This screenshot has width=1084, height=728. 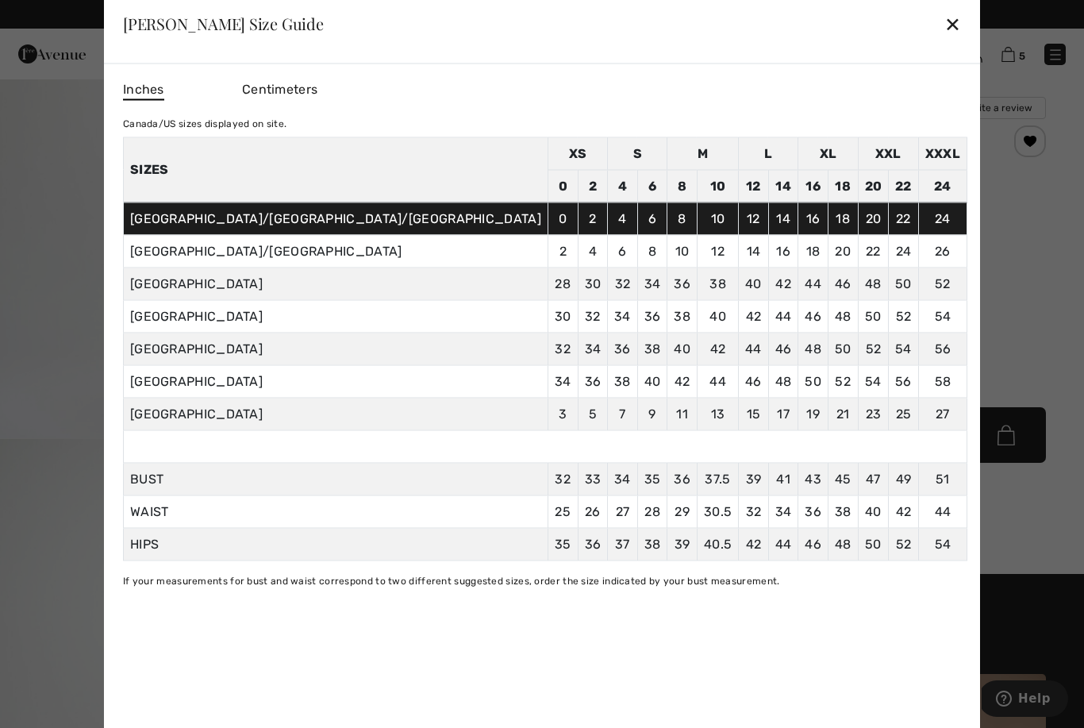 I want to click on span: 47, so click(x=873, y=478).